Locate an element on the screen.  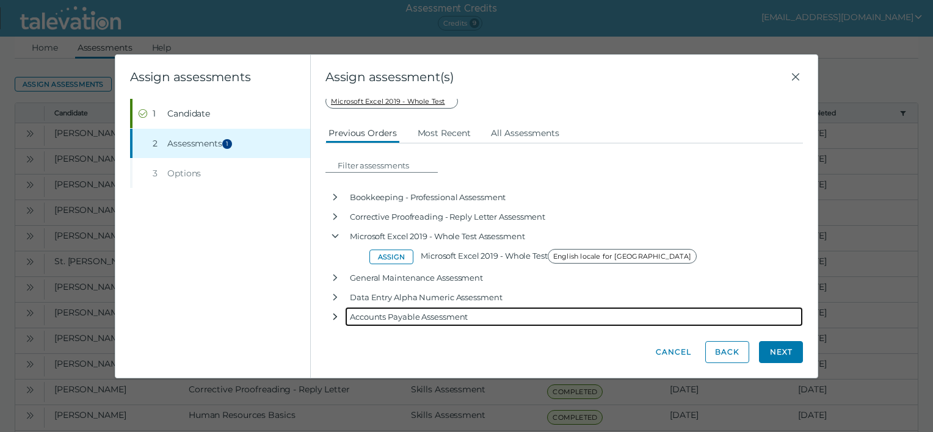
button: Assign is located at coordinates (391, 257).